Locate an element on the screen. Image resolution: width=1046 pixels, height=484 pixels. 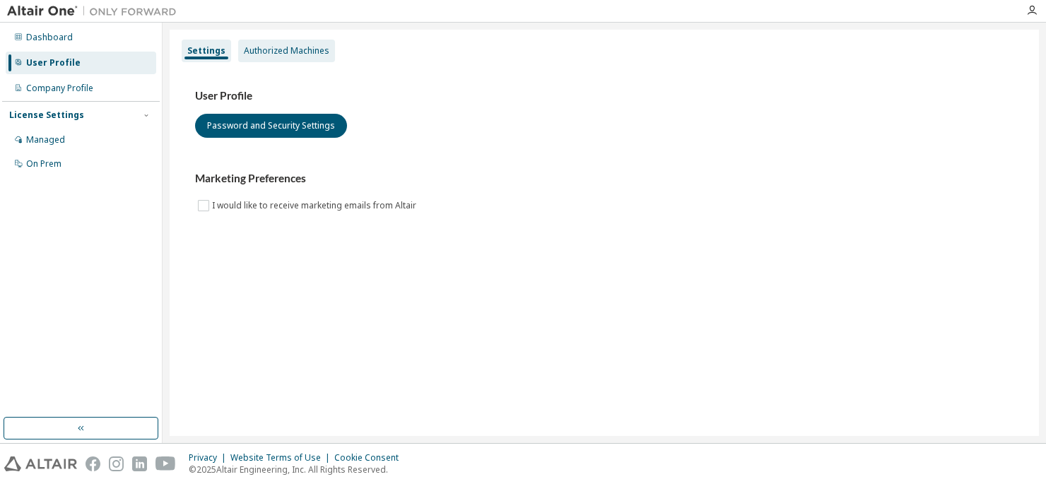
div: Managed is located at coordinates (45, 140).